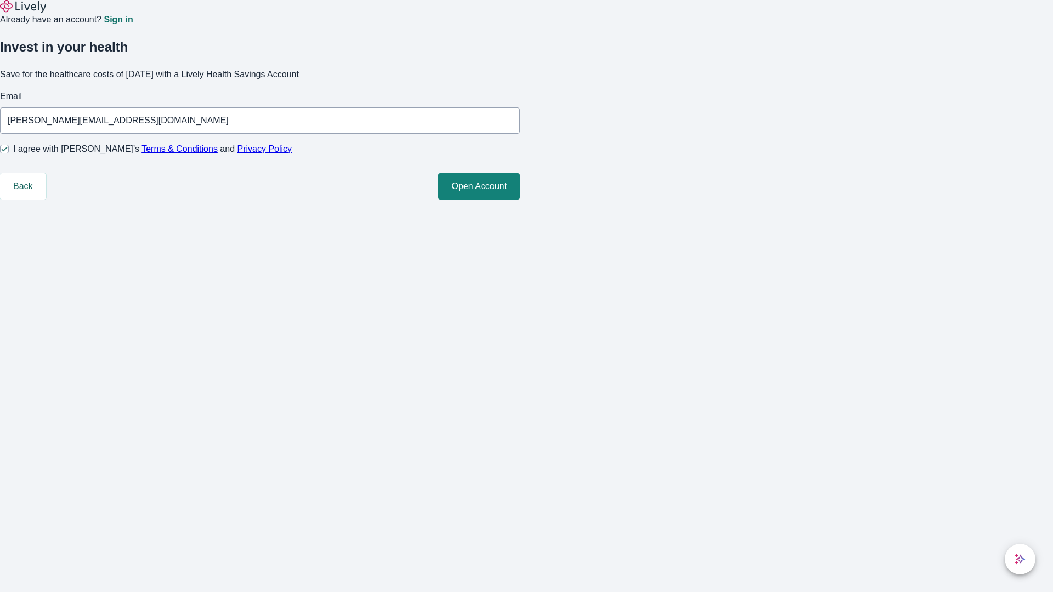 This screenshot has width=1053, height=592. What do you see at coordinates (479, 186) in the screenshot?
I see `button: Open Account` at bounding box center [479, 186].